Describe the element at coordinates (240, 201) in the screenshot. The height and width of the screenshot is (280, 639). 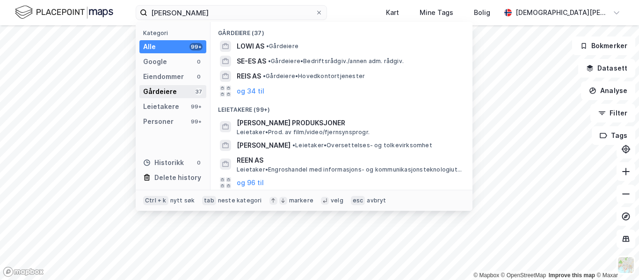
I see `div: neste kategori` at that location.